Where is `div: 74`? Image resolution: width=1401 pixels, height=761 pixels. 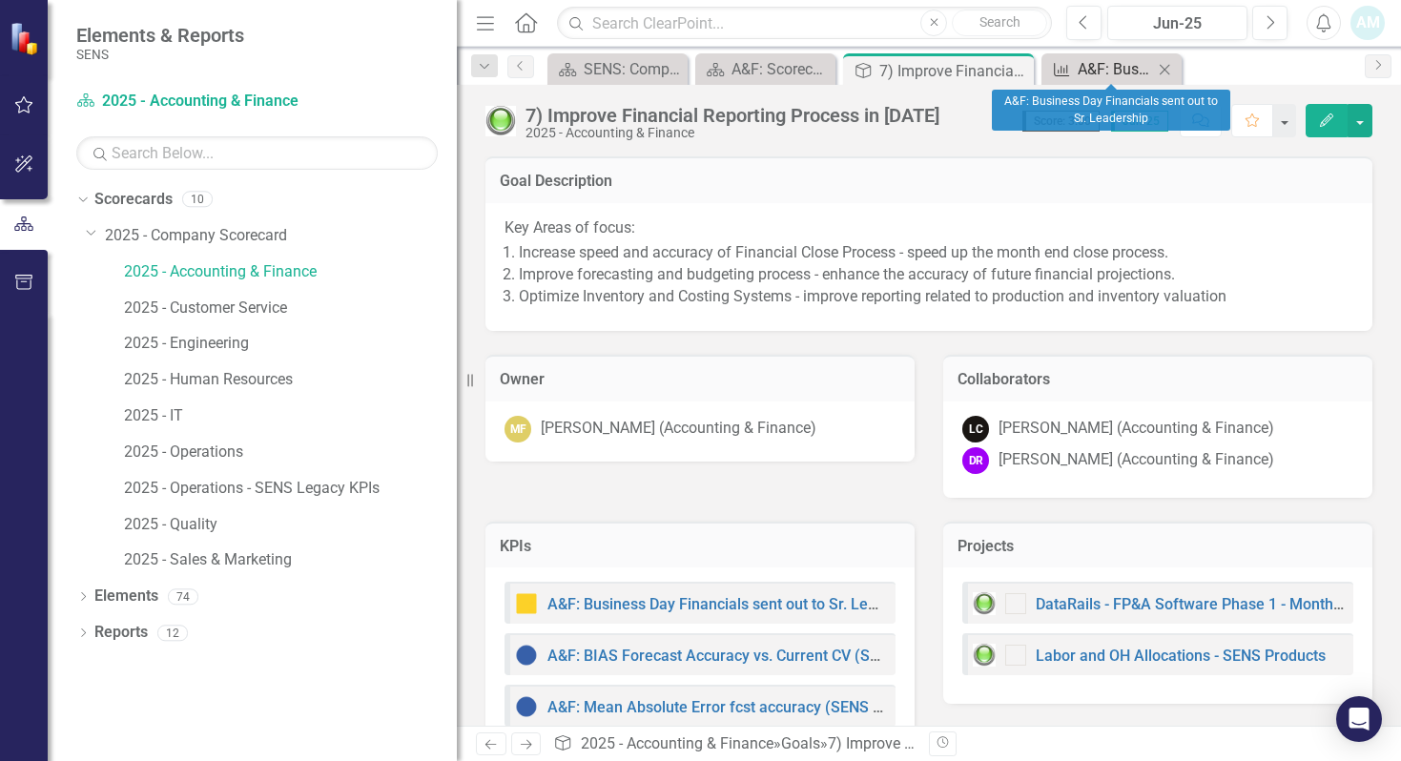
div: 74 is located at coordinates (183, 596).